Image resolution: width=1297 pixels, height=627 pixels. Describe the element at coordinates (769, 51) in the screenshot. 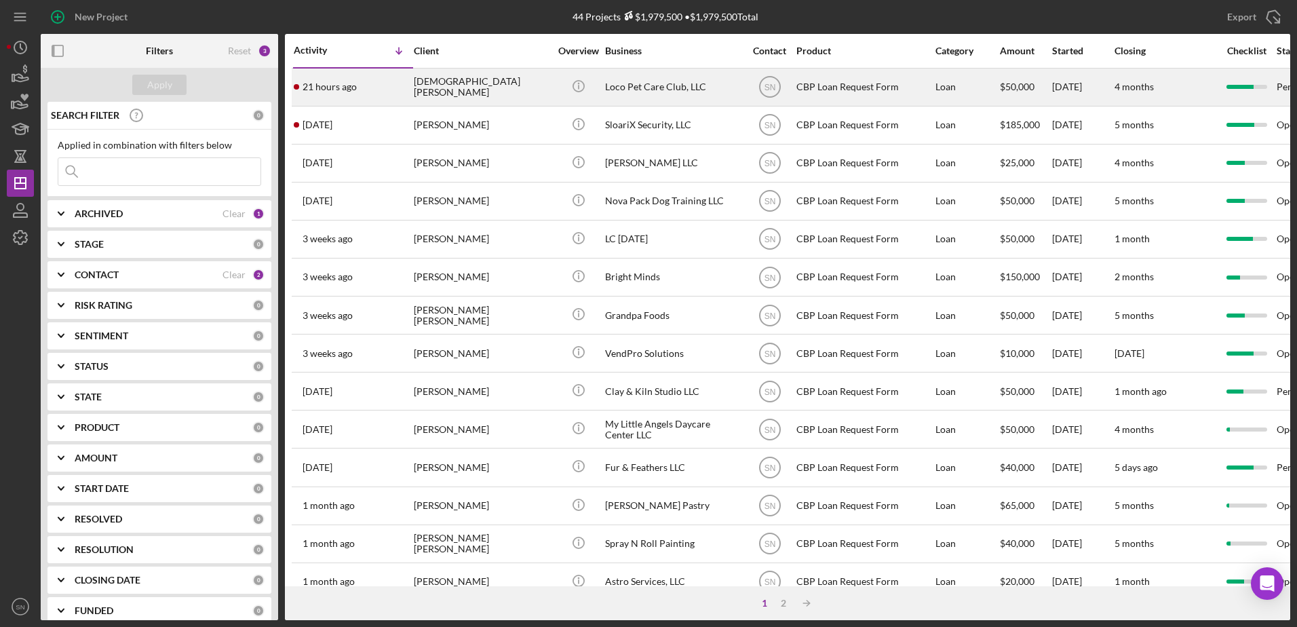

I see `div: Contact` at that location.